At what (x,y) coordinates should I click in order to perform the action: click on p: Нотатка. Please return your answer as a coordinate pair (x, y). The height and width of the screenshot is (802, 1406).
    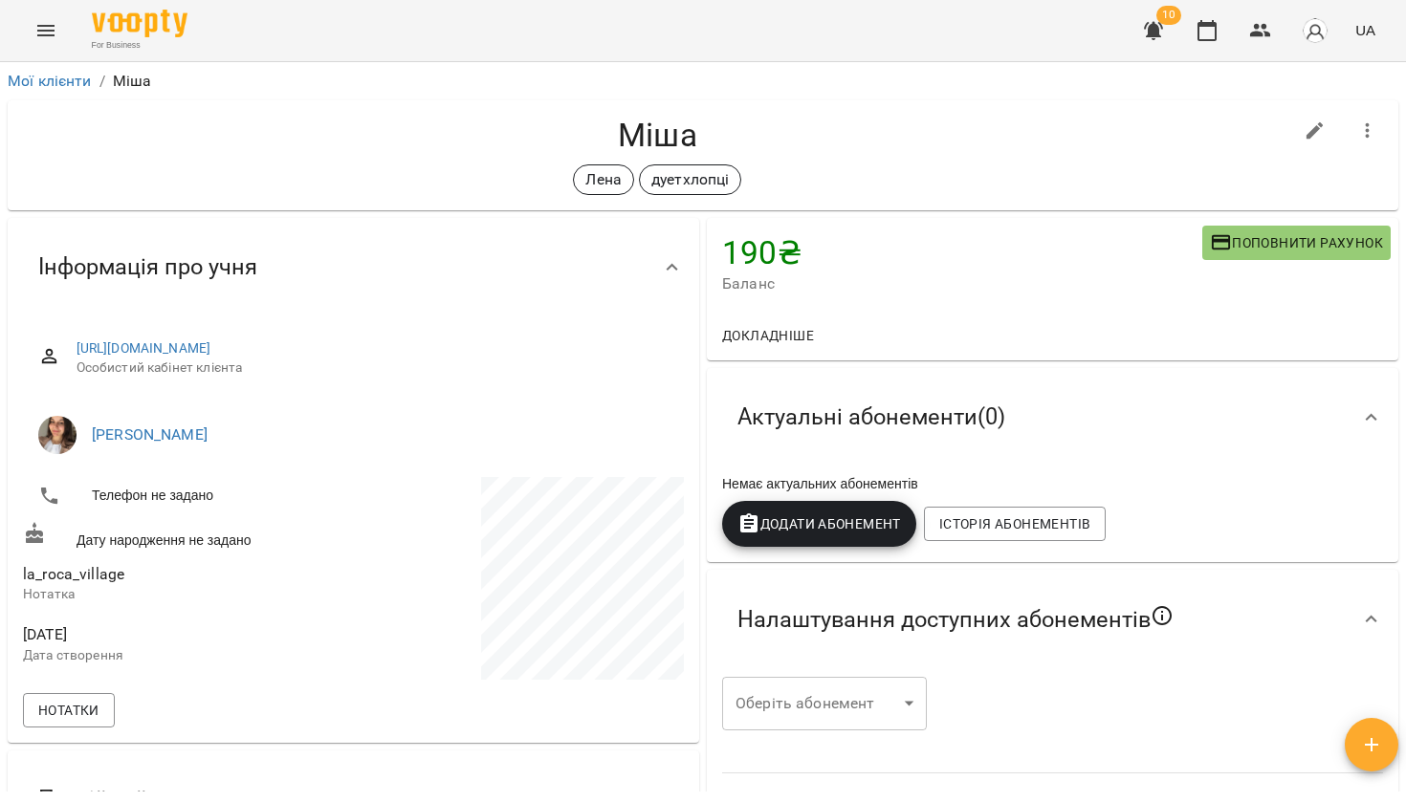
    Looking at the image, I should click on (187, 595).